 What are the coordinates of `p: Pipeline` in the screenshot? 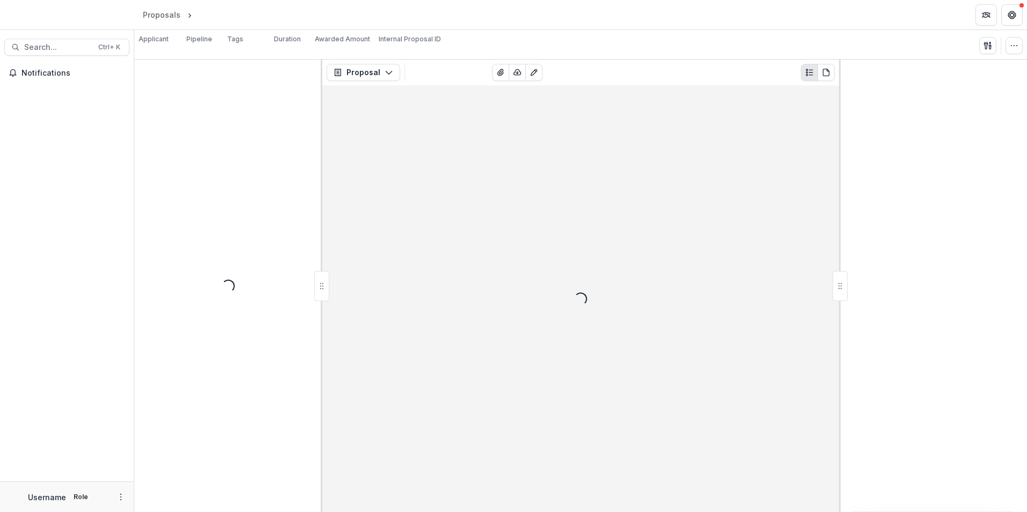 It's located at (199, 39).